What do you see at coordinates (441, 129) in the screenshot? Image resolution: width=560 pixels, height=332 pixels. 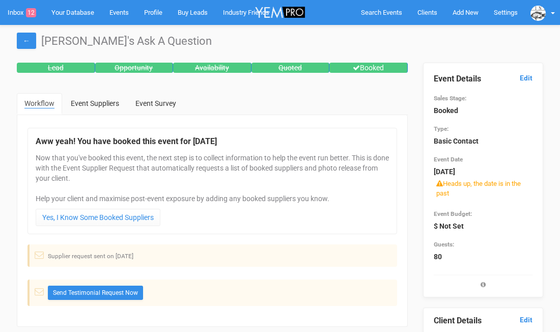 I see `small: Type:` at bounding box center [441, 129].